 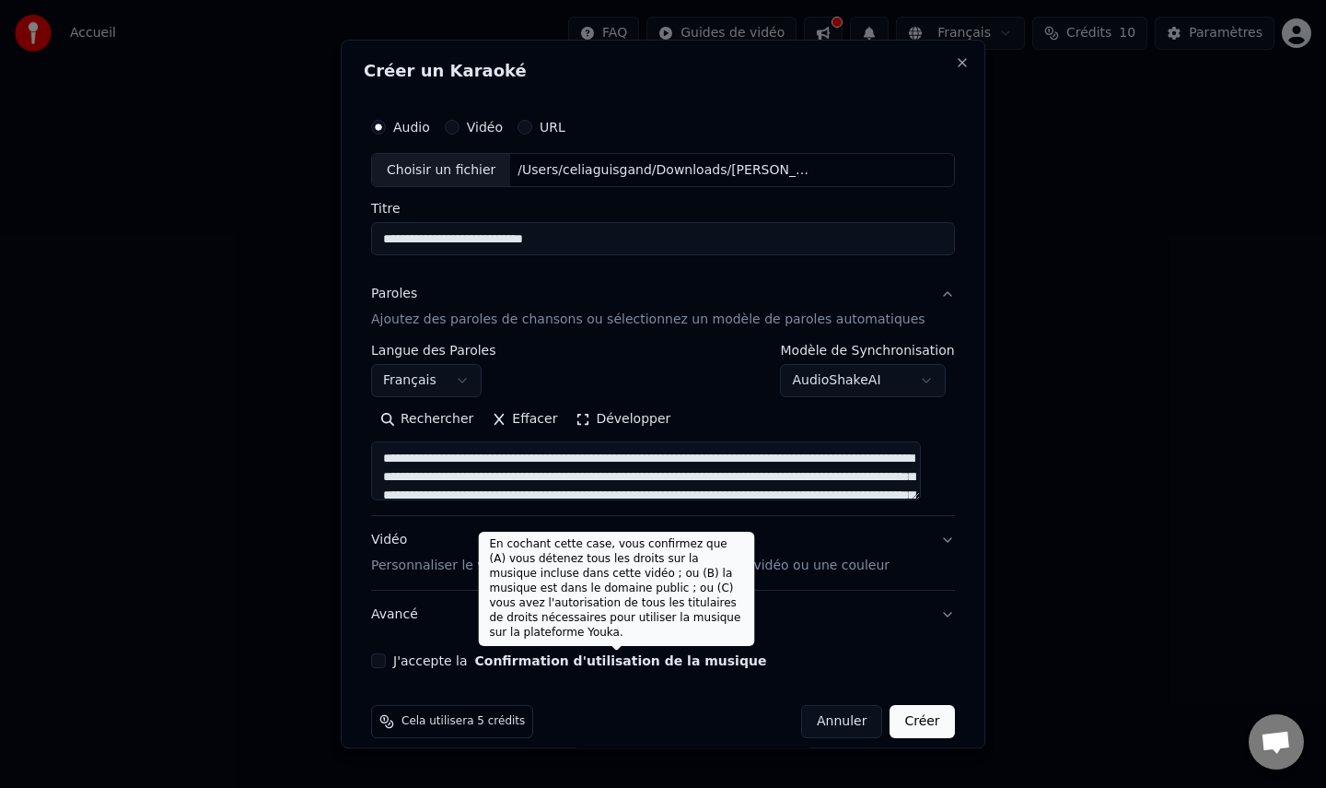 What do you see at coordinates (663, 209) in the screenshot?
I see `label: Titre` at bounding box center [663, 209].